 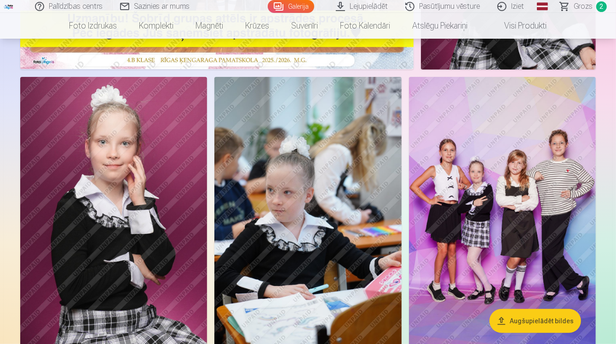 What do you see at coordinates (93, 26) in the screenshot?
I see `a: Foto izdrukas` at bounding box center [93, 26].